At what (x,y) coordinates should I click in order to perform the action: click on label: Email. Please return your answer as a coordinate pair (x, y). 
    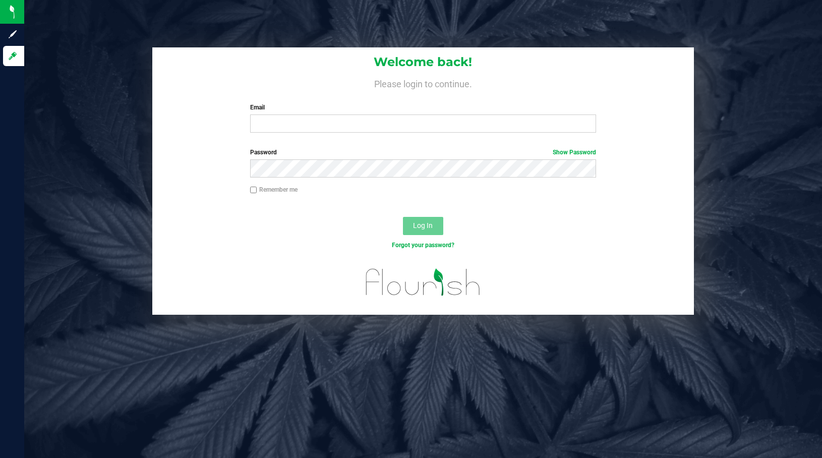
    Looking at the image, I should click on (423, 107).